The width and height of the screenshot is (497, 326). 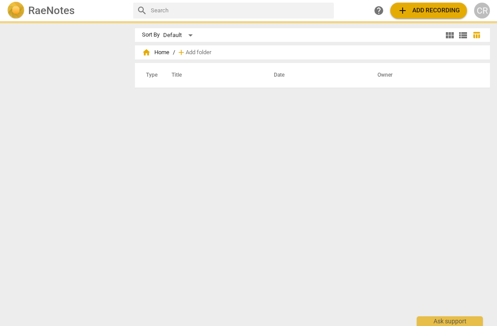 I want to click on span: Add folder, so click(x=198, y=52).